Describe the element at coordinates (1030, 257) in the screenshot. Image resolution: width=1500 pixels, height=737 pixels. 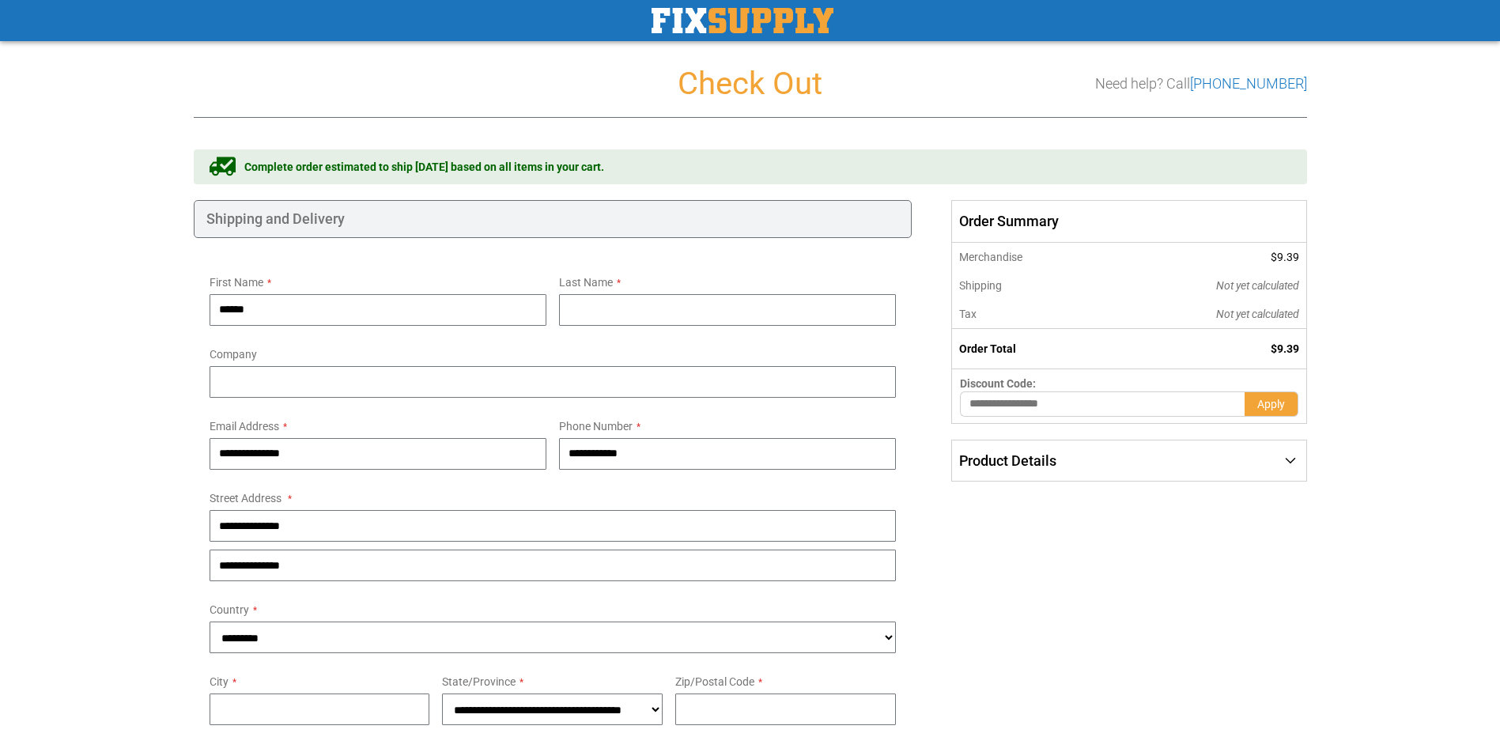
I see `th: Merchandise` at that location.